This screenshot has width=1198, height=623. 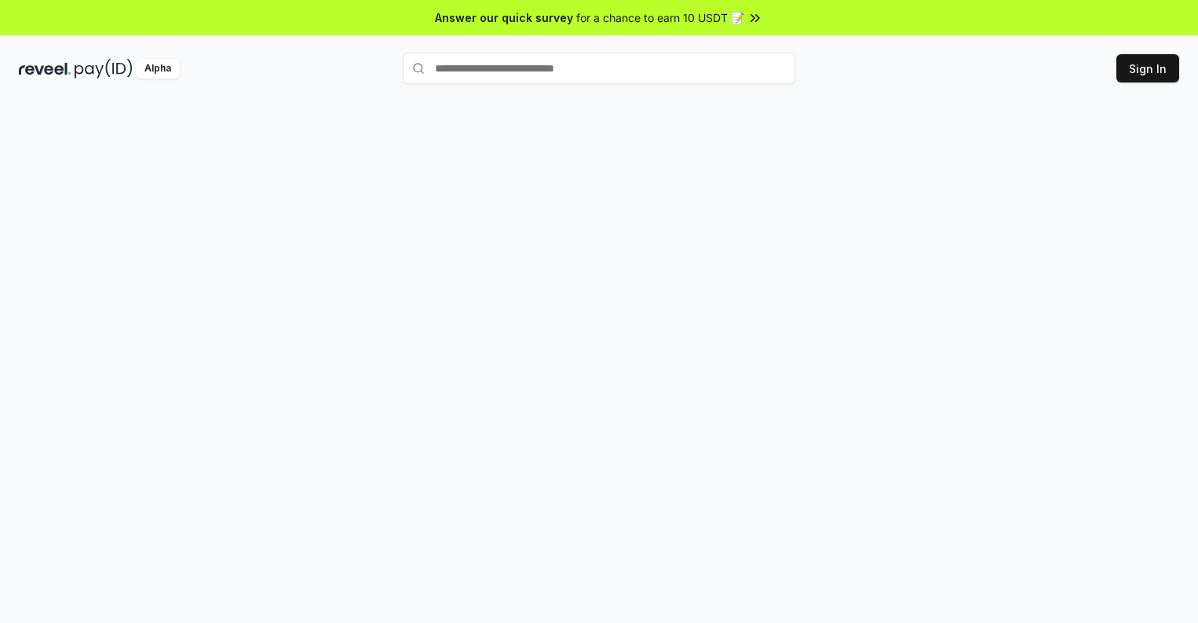 What do you see at coordinates (504, 17) in the screenshot?
I see `span: Answer our quick survey` at bounding box center [504, 17].